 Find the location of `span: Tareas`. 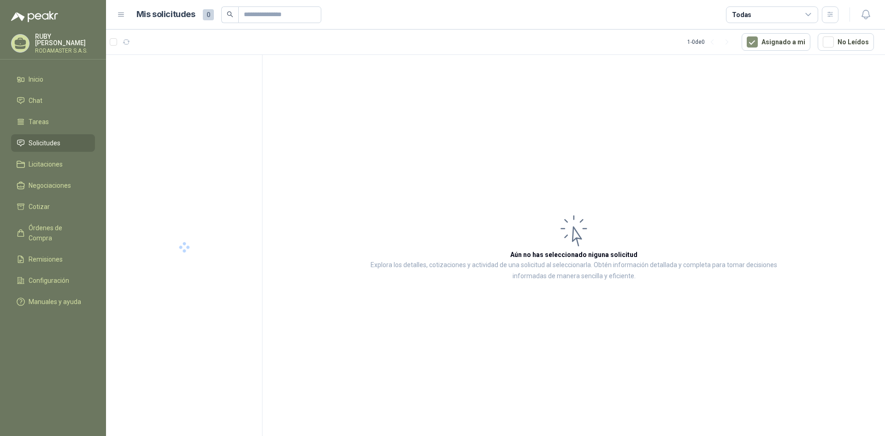

span: Tareas is located at coordinates (39, 122).